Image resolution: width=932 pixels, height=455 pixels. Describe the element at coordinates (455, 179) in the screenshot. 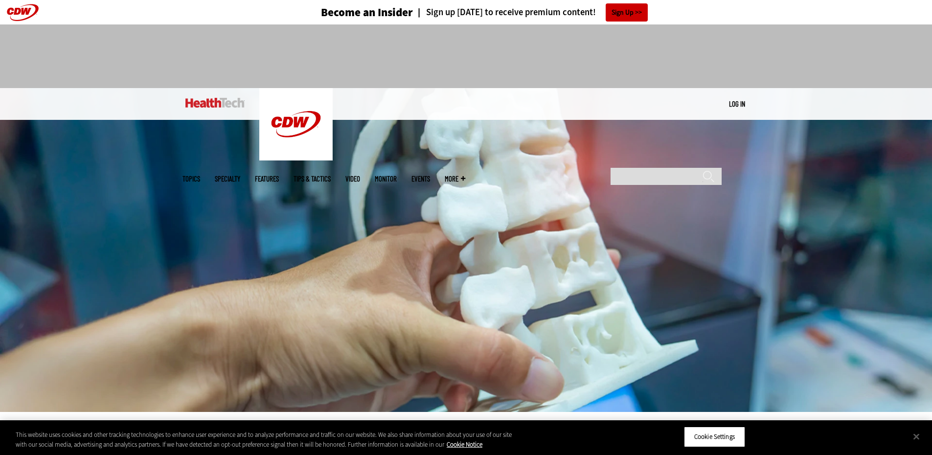

I see `span: More` at that location.